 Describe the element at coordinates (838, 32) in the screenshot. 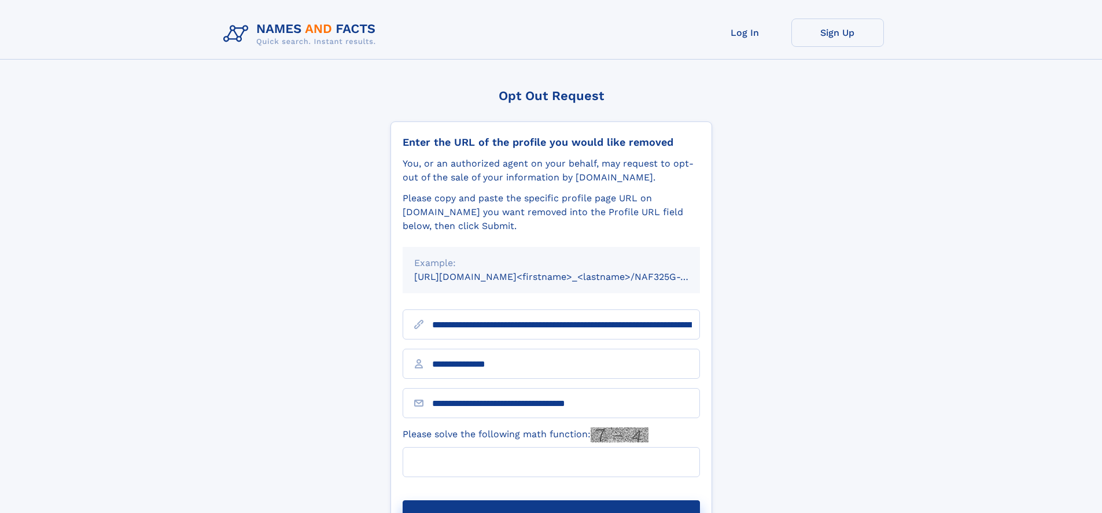

I see `a: Sign Up` at that location.